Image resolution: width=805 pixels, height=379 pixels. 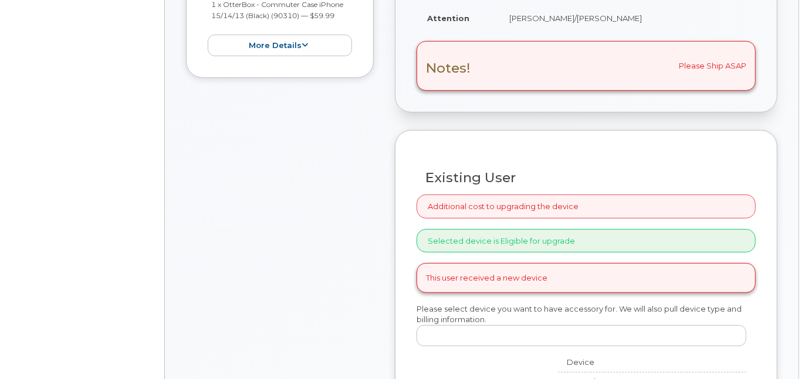 I want to click on div: This user received a new device, so click(x=586, y=278).